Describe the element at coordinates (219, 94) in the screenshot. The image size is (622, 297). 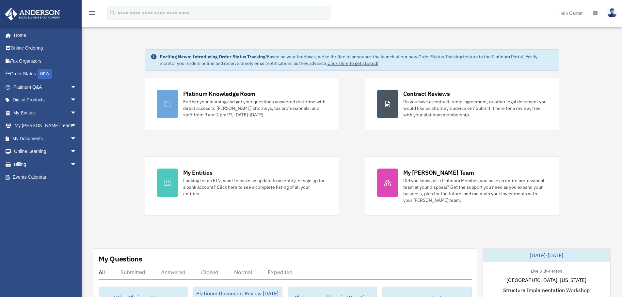
I see `div: Platinum Knowledge Room` at that location.